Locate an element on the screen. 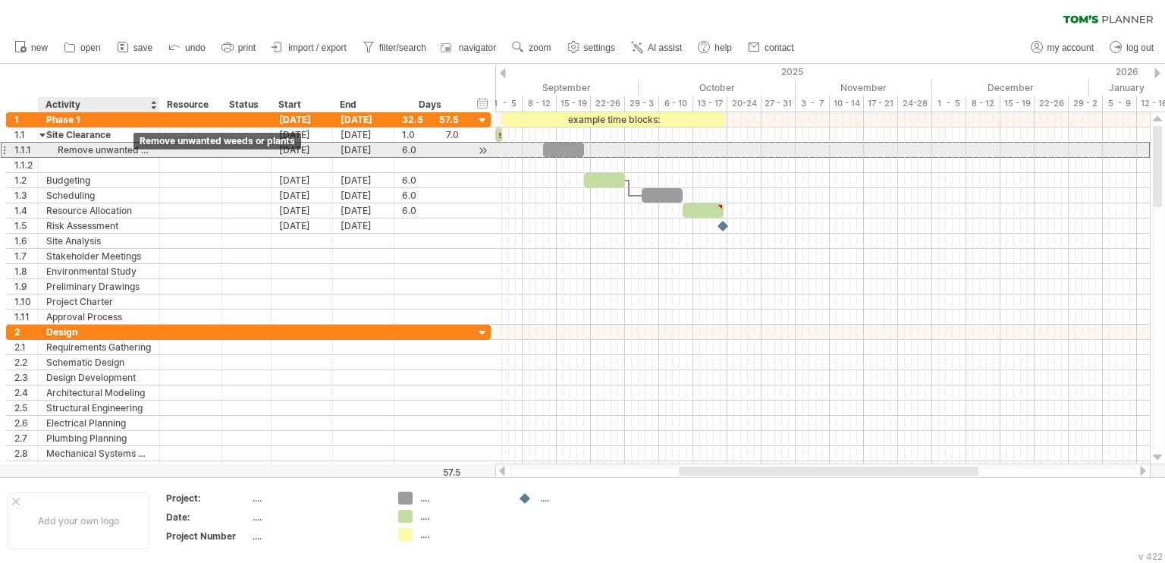 This screenshot has height=563, width=1165. span: my account is located at coordinates (1071, 48).